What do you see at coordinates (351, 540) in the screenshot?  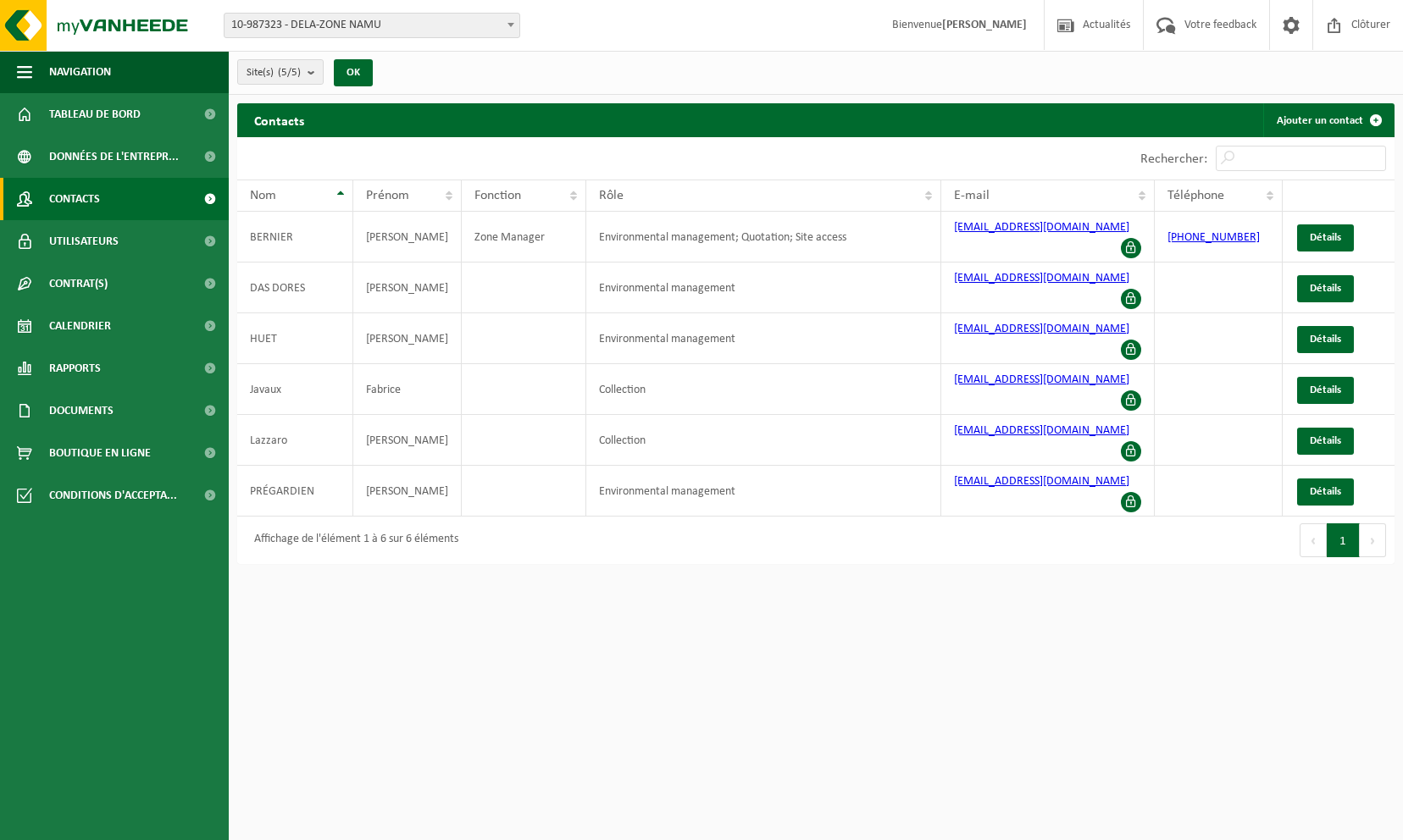 I see `div: Affichage de l'élément 1 à 6 sur 6 éléments` at bounding box center [351, 540].